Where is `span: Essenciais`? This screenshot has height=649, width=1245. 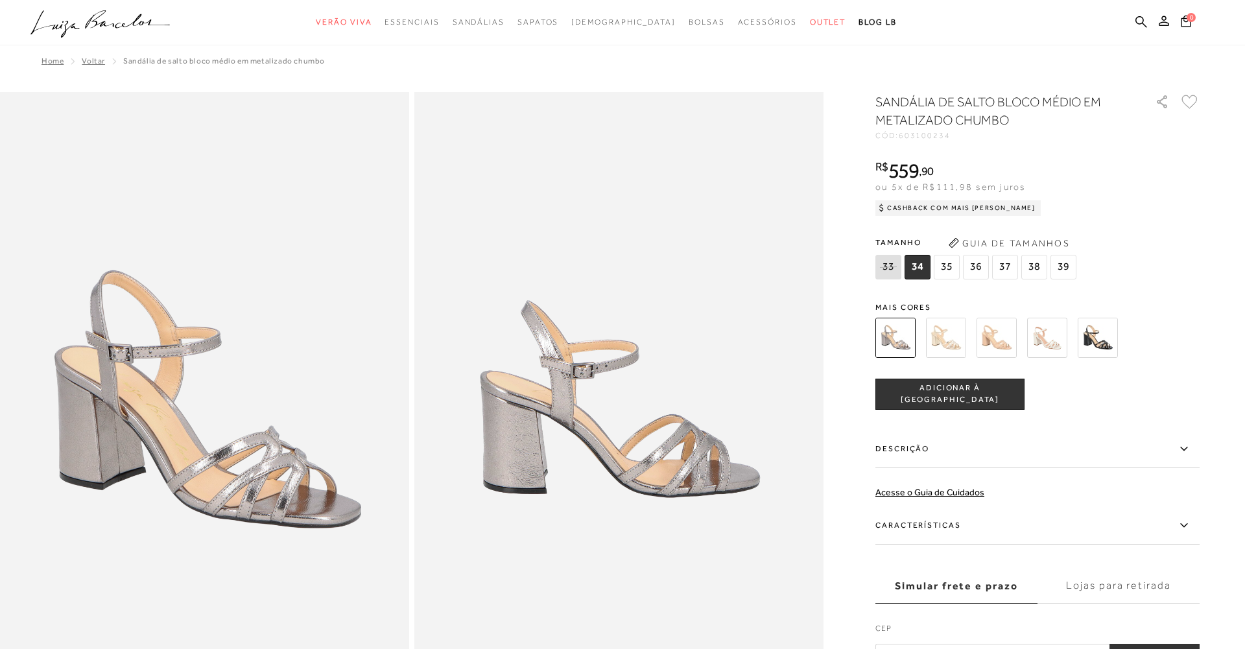
span: Essenciais is located at coordinates (412, 22).